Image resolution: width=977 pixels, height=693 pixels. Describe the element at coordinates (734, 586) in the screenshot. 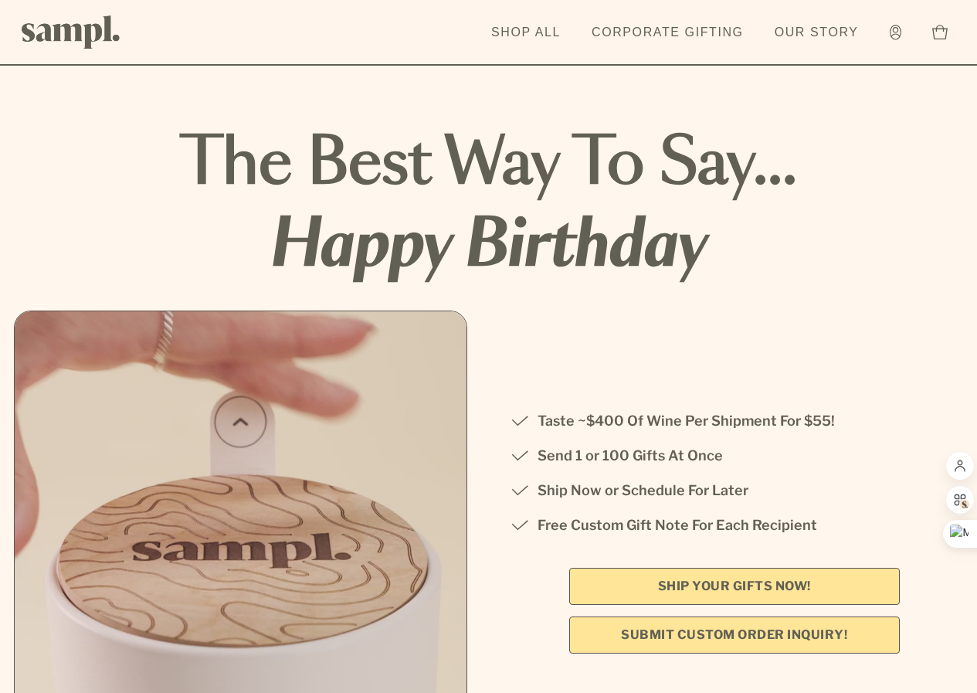

I see `a: SHIP YOUR GIFTS NOW!` at that location.